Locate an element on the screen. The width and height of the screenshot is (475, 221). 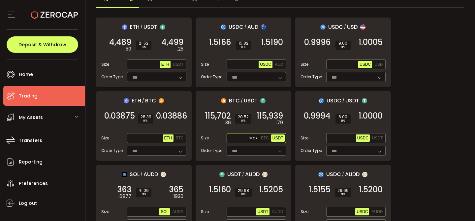
span: 41.09 is located at coordinates (144, 190).